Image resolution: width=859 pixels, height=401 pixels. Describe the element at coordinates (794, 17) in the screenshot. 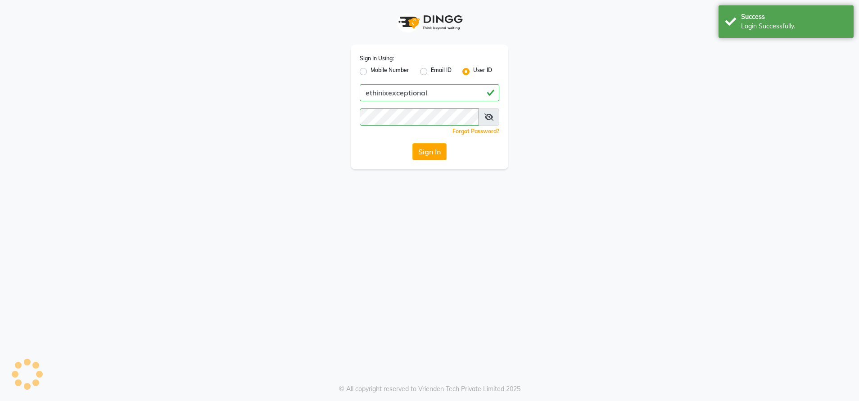

I see `div: Success` at that location.